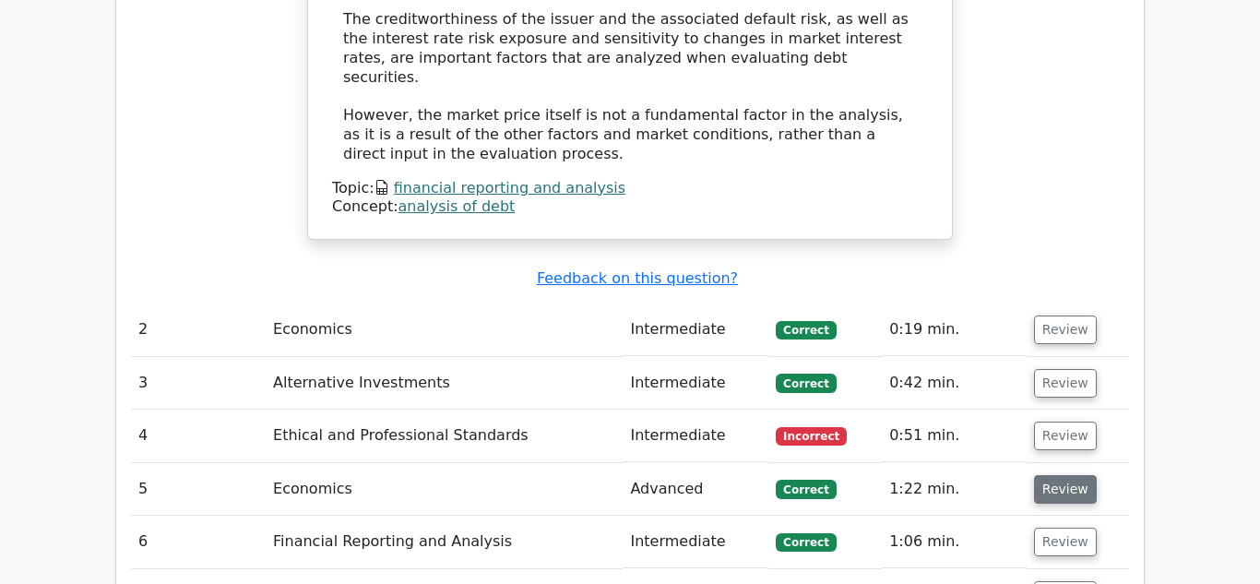 Image resolution: width=1260 pixels, height=584 pixels. Describe the element at coordinates (198, 383) in the screenshot. I see `td: 3` at that location.